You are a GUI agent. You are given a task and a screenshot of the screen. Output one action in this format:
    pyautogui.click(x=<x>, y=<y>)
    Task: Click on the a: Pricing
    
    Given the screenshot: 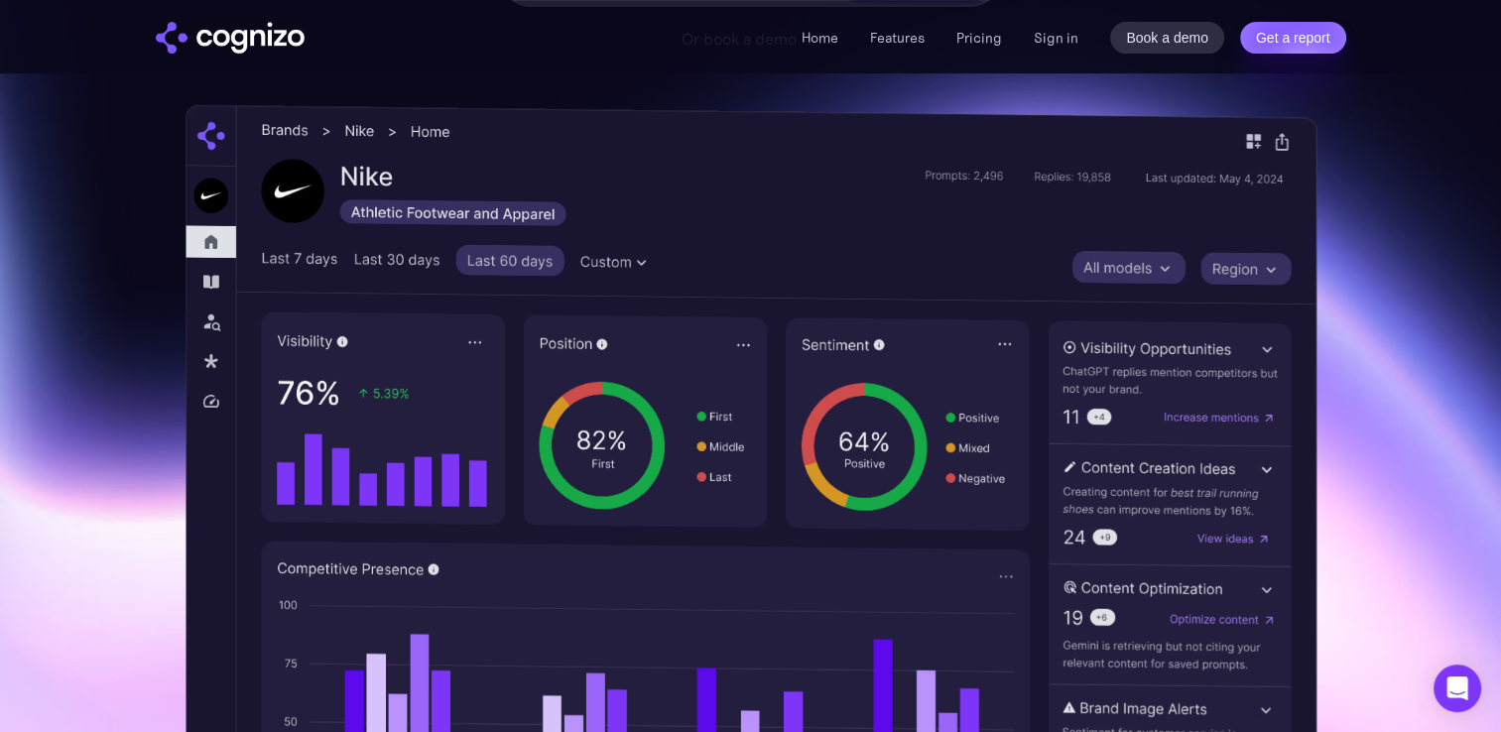 What is the action you would take?
    pyautogui.click(x=979, y=38)
    